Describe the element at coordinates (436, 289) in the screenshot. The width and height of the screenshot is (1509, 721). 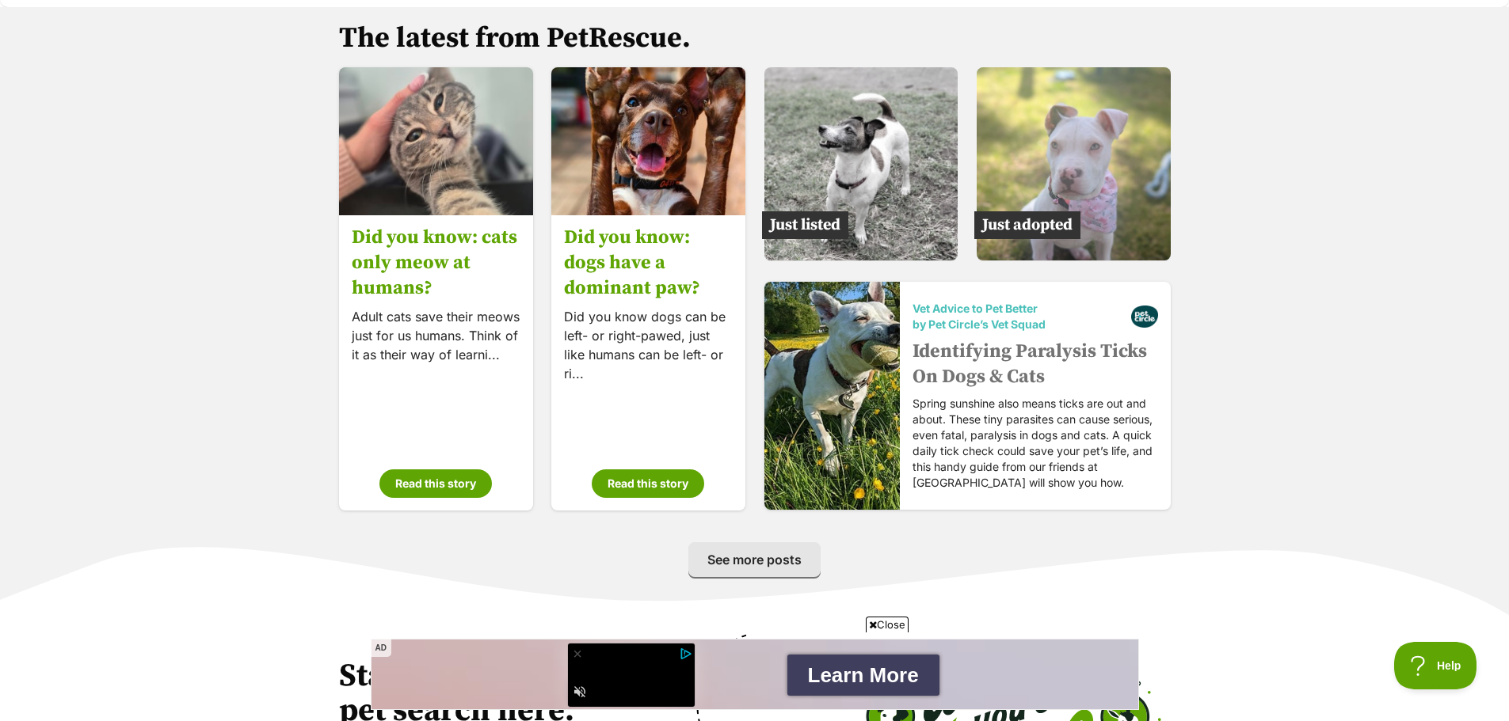
I see `a: Did you know: cats only meow at humans? Did you know: cats only meow at humans? Adult cats save t...` at that location.